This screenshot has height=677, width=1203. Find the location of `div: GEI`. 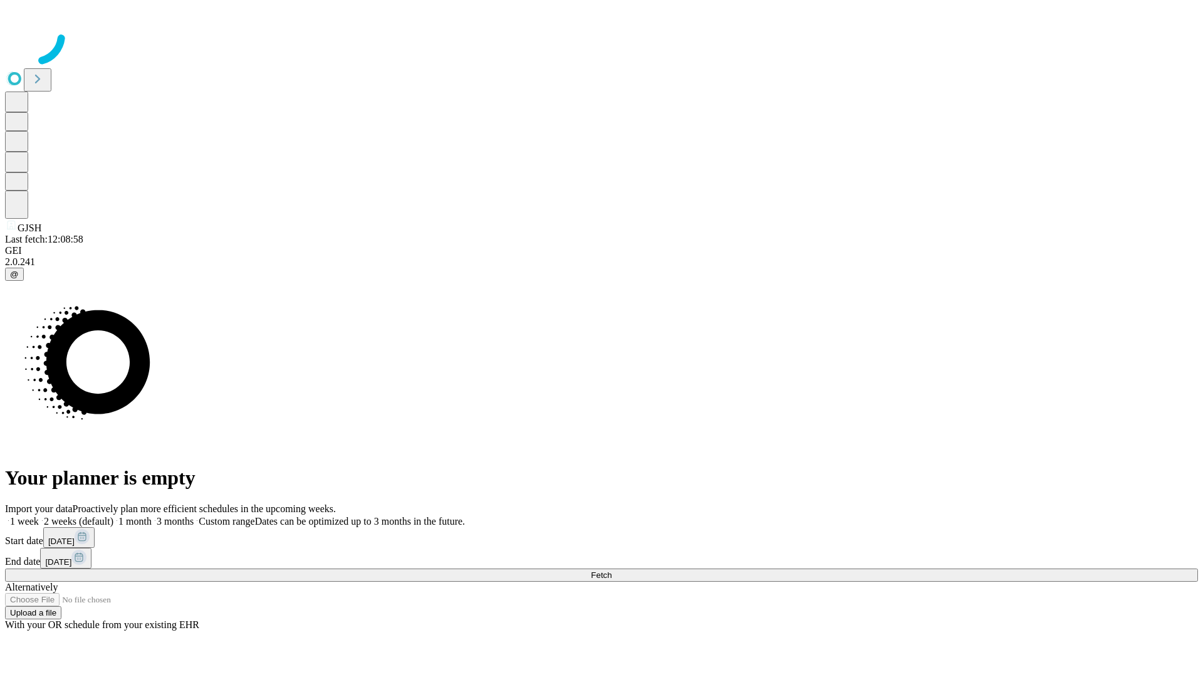

div: GEI is located at coordinates (601, 251).